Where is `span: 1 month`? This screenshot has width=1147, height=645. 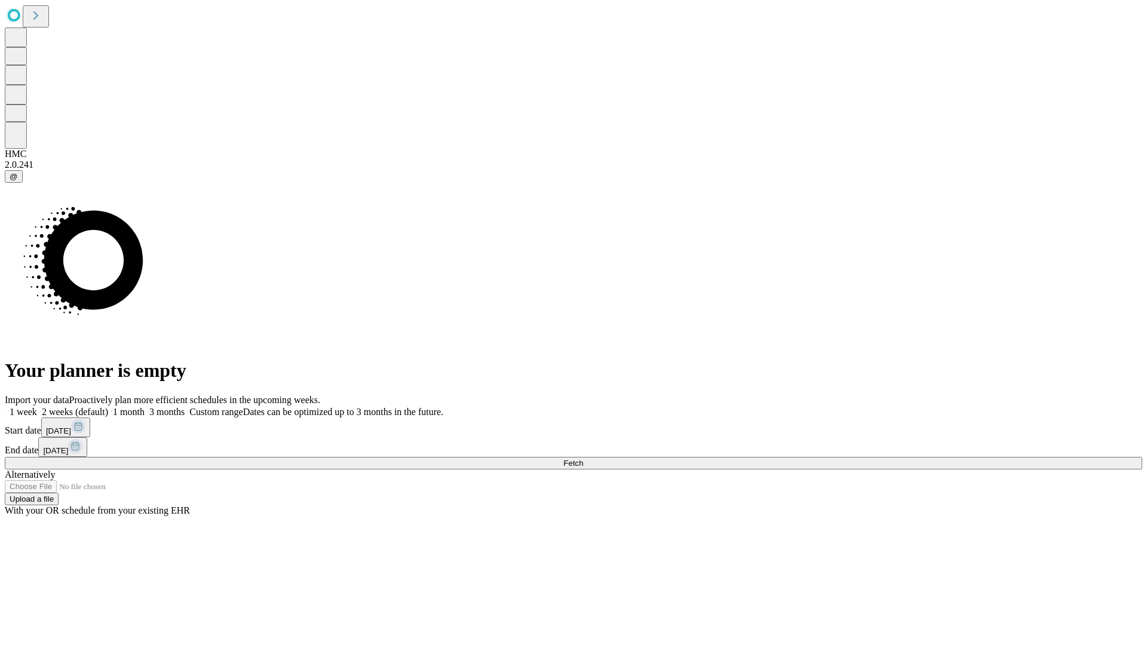 span: 1 month is located at coordinates (128, 412).